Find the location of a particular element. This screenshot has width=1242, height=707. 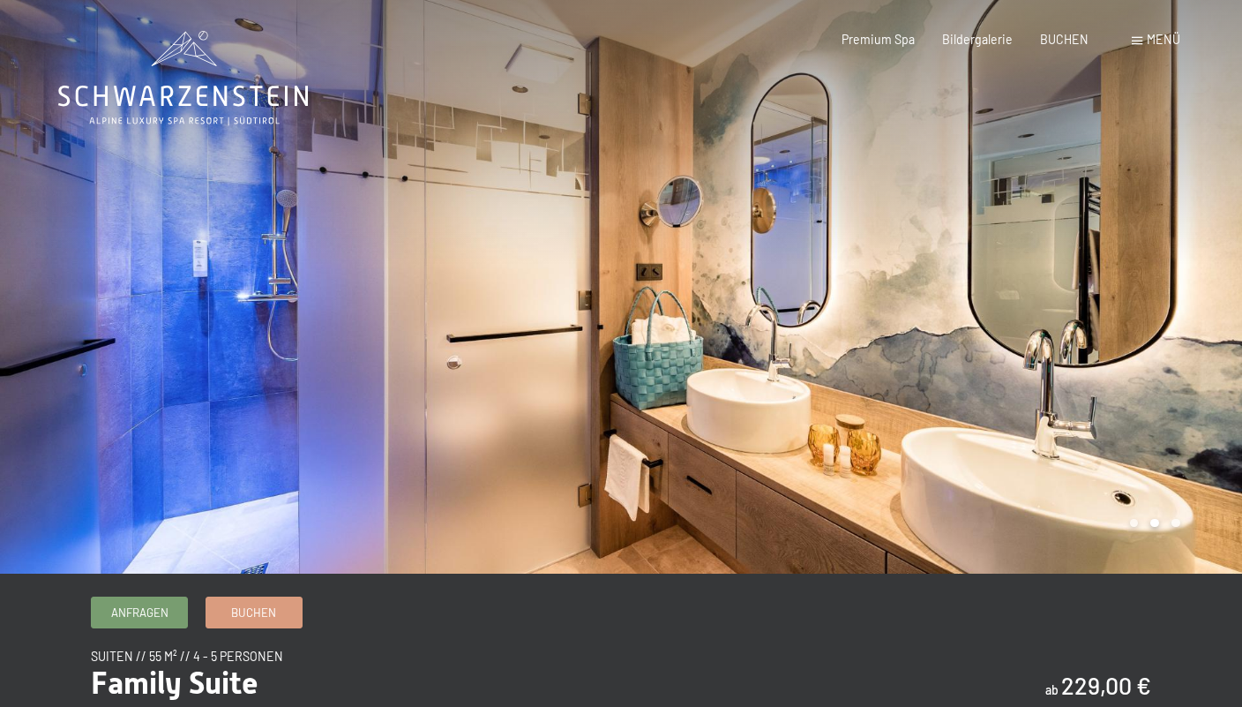

span: Family Suite is located at coordinates (175, 682).